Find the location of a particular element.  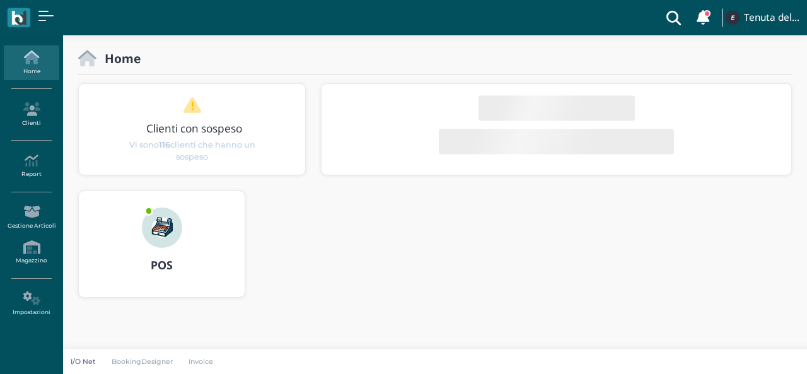

a: ... Tenuta del Barco is located at coordinates (762, 18).